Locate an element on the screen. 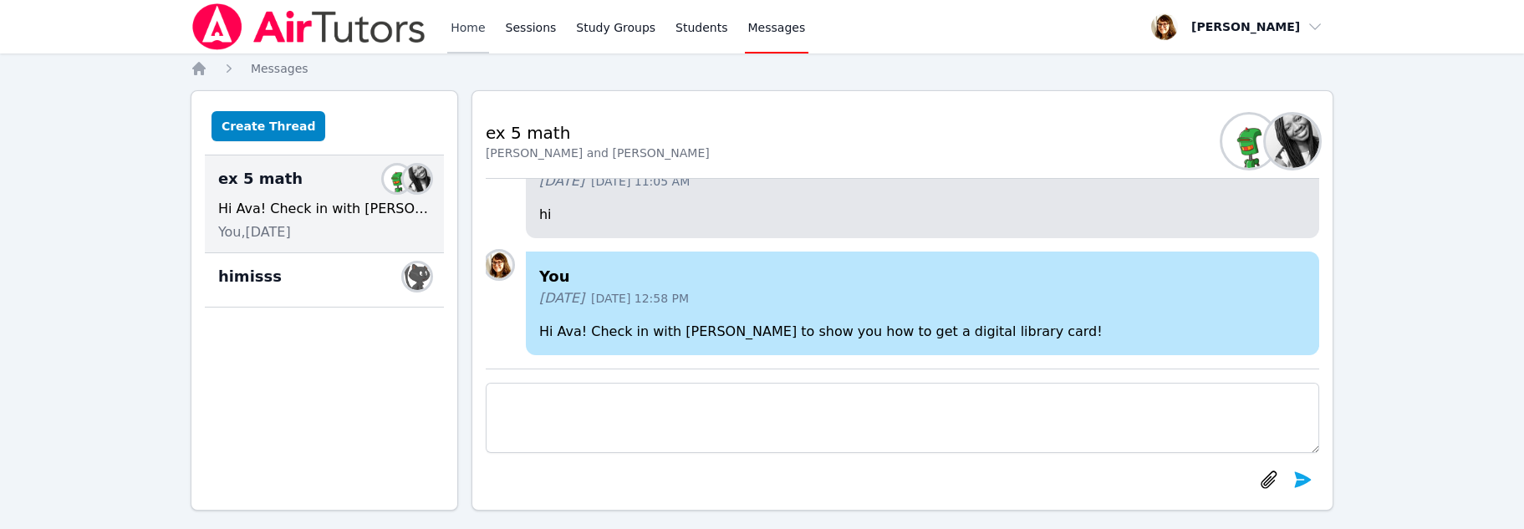 This screenshot has height=529, width=1524. h4: You is located at coordinates (922, 277).